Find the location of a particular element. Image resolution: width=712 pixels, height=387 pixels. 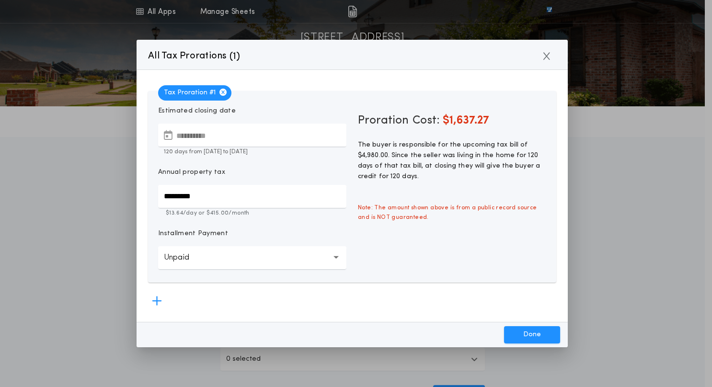

span: Proration is located at coordinates (383, 121).